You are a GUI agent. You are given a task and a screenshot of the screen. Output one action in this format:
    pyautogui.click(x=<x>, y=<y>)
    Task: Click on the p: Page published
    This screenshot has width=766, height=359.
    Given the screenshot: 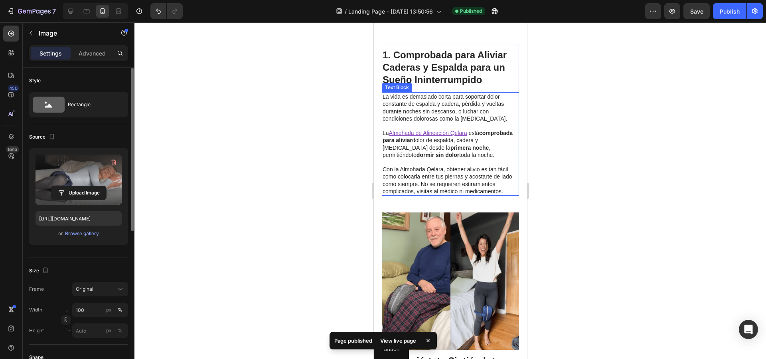 What is the action you would take?
    pyautogui.click(x=353, y=340)
    